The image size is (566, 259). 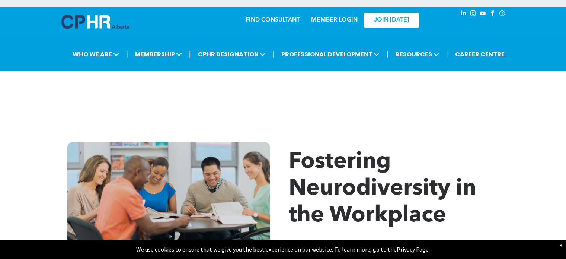 What do you see at coordinates (503, 14) in the screenshot?
I see `a: Social network` at bounding box center [503, 14].